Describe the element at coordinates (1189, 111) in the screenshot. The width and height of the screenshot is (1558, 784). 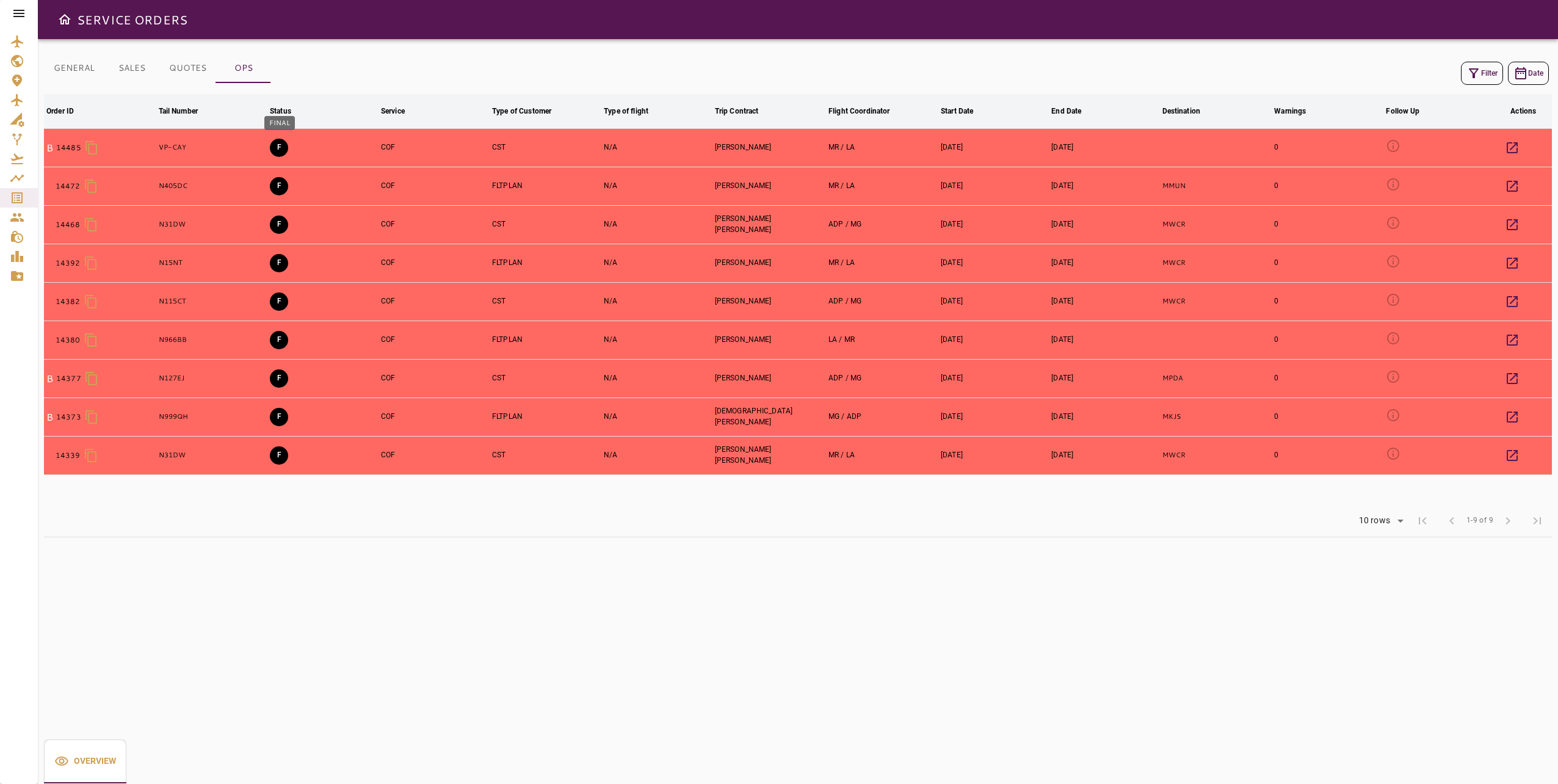
I see `span: Destination` at that location.